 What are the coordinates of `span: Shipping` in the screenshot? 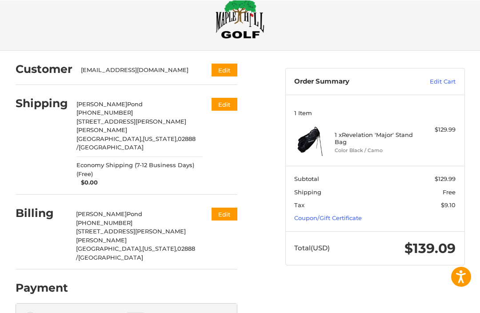 It's located at (308, 192).